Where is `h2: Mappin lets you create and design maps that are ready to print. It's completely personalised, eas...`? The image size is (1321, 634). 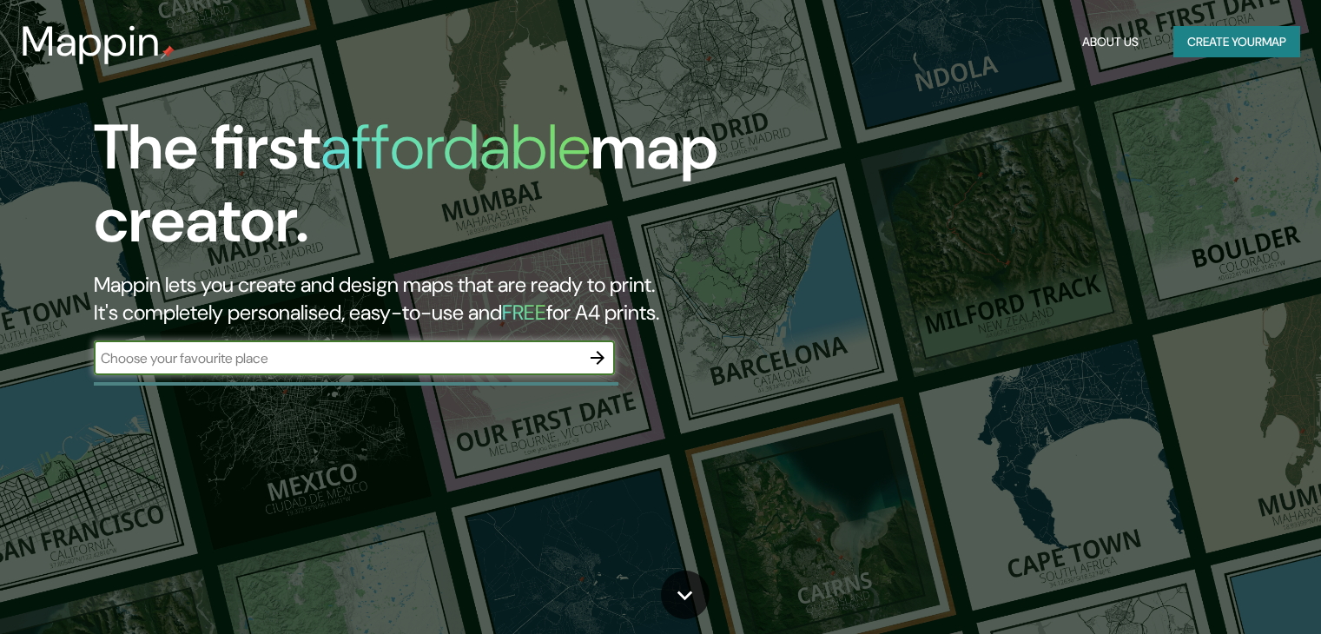
h2: Mappin lets you create and design maps that are ready to print. It's completely personalised, eas... is located at coordinates (424, 299).